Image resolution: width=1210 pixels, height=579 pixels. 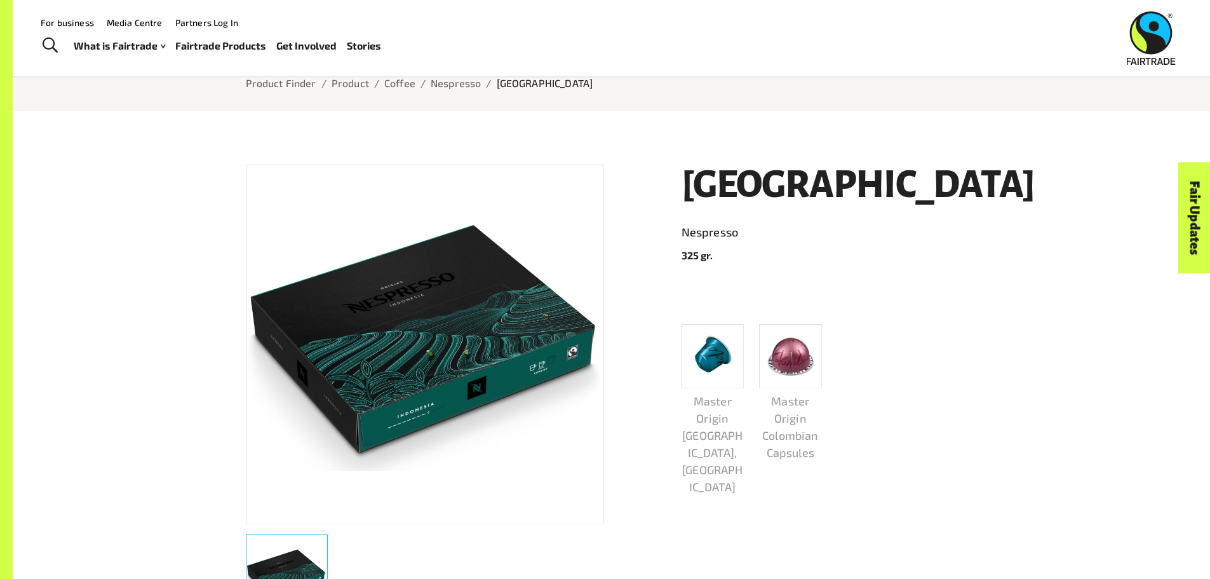 I want to click on a: Get Involved, so click(x=306, y=46).